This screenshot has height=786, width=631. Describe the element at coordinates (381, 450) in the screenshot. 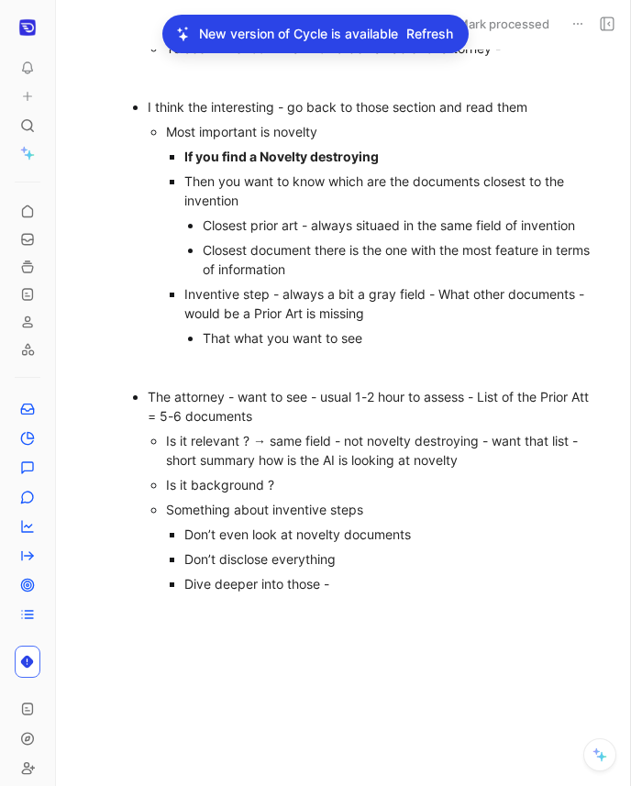

I see `div: Is it relevant ? → same field - not novelty destroying - want that list - short summary how is th...` at that location.